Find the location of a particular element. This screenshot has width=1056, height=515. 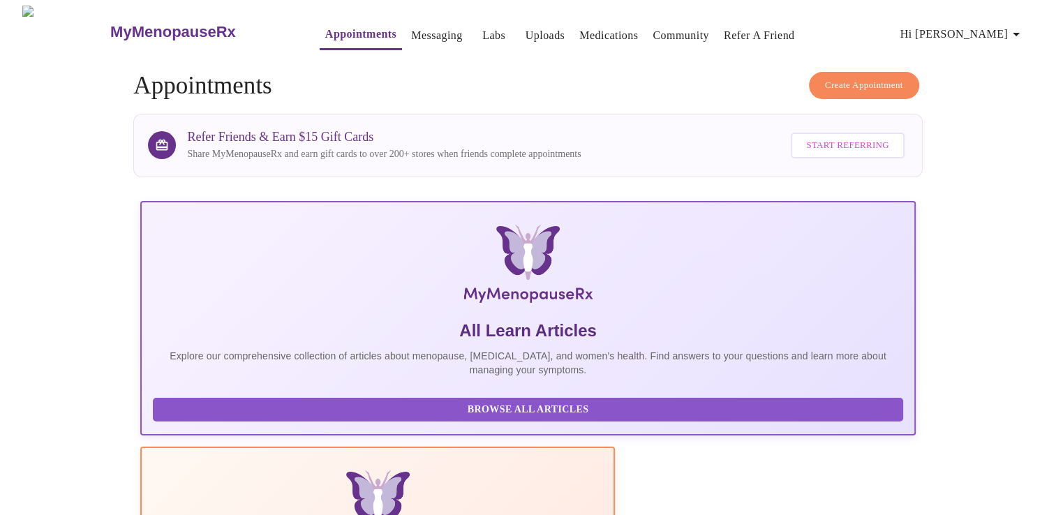

button: Refer a Friend is located at coordinates (759, 36).